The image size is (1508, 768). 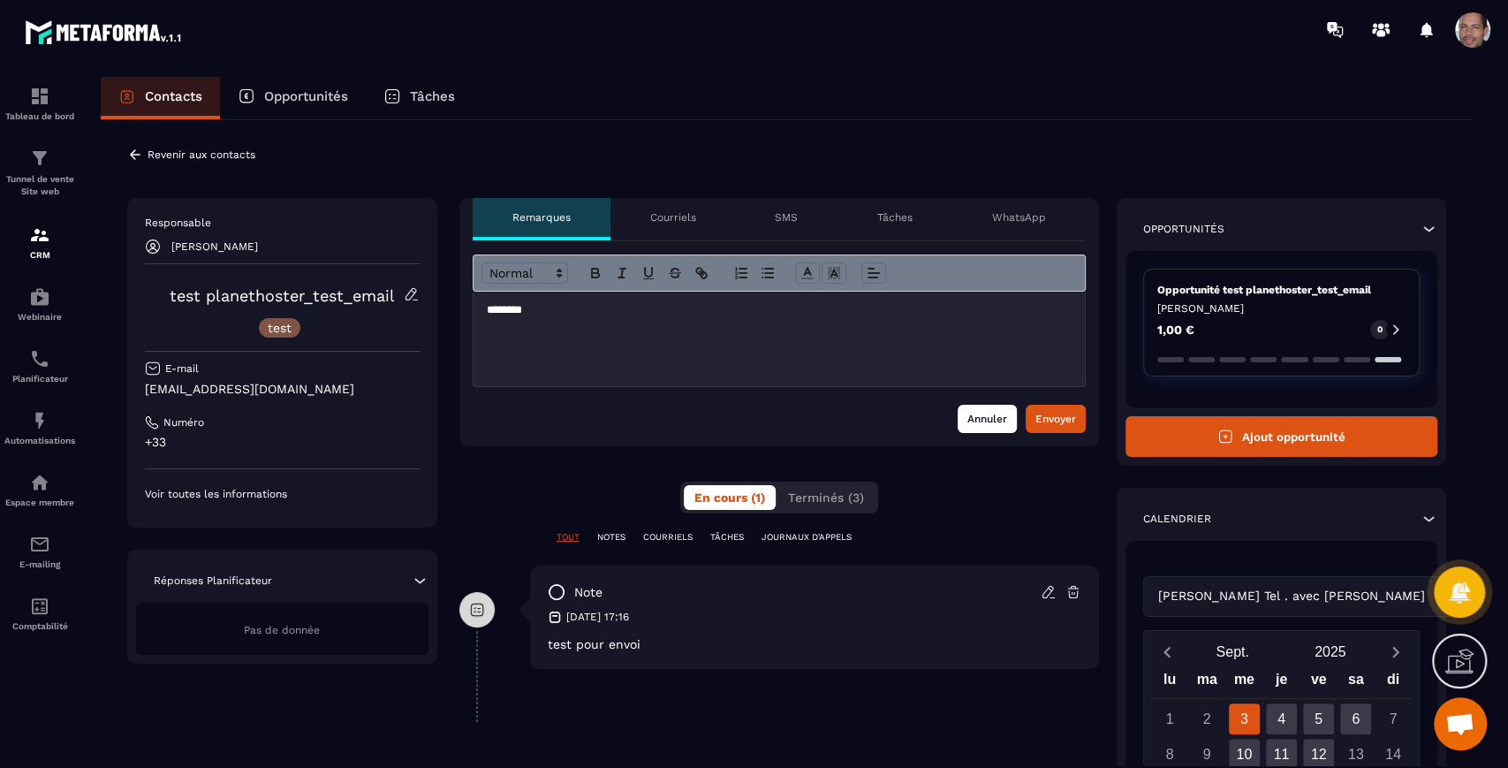 What do you see at coordinates (201, 155) in the screenshot?
I see `p: Revenir aux contacts` at bounding box center [201, 155].